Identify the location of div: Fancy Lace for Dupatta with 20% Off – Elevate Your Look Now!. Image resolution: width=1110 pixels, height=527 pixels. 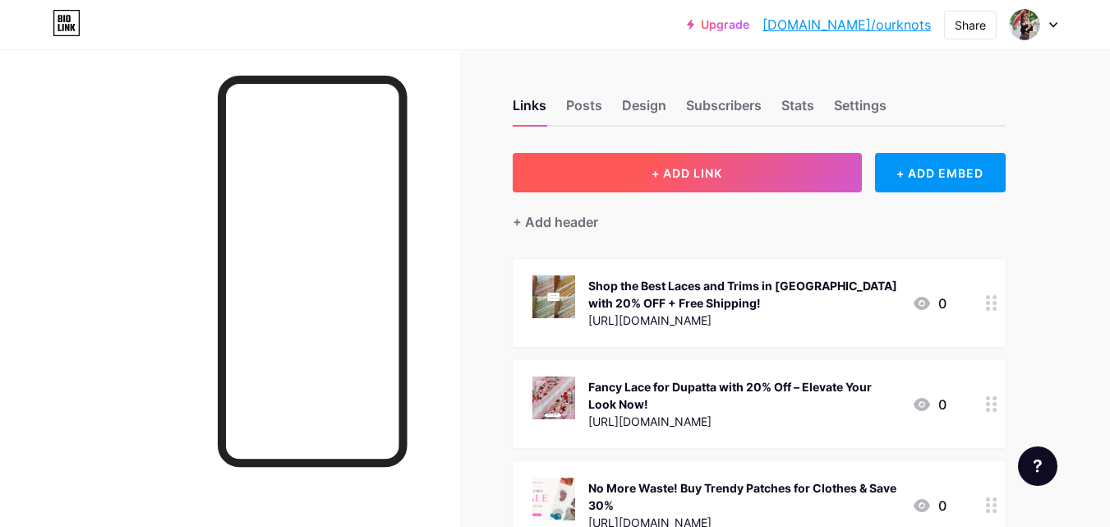
(744, 395).